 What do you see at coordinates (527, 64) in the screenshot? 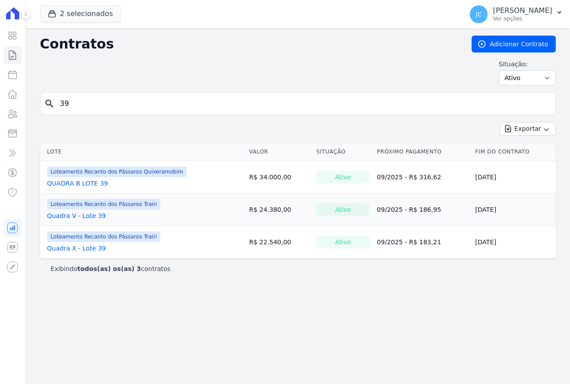
I see `label: Situação:` at bounding box center [527, 64].